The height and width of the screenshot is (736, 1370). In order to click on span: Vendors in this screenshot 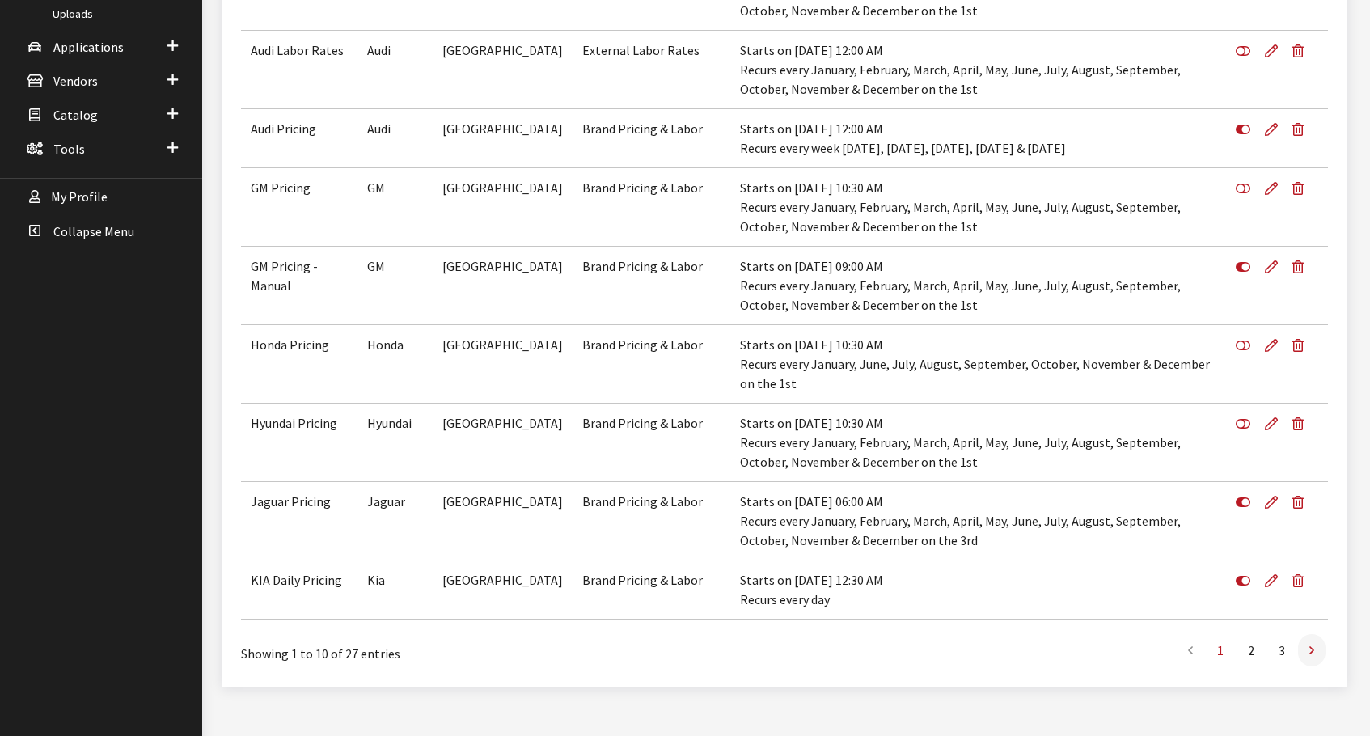, I will do `click(75, 81)`.